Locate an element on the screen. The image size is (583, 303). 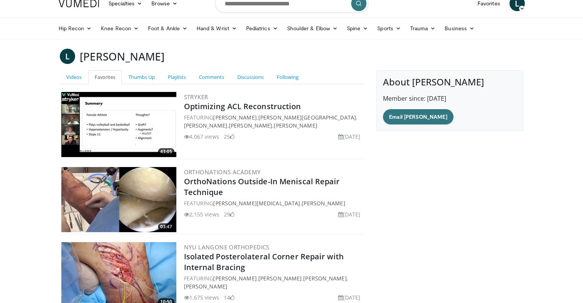
li: 29 is located at coordinates (229, 214).